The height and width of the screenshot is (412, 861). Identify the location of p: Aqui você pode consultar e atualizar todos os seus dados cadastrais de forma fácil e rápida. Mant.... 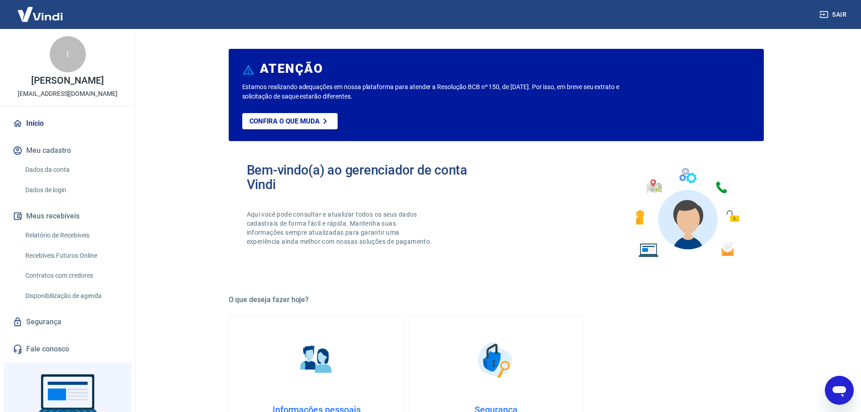
(340, 228).